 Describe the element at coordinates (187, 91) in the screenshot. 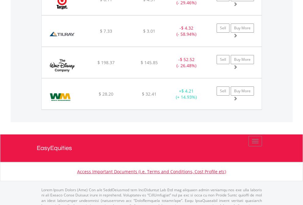

I see `span: $ 4.21` at that location.